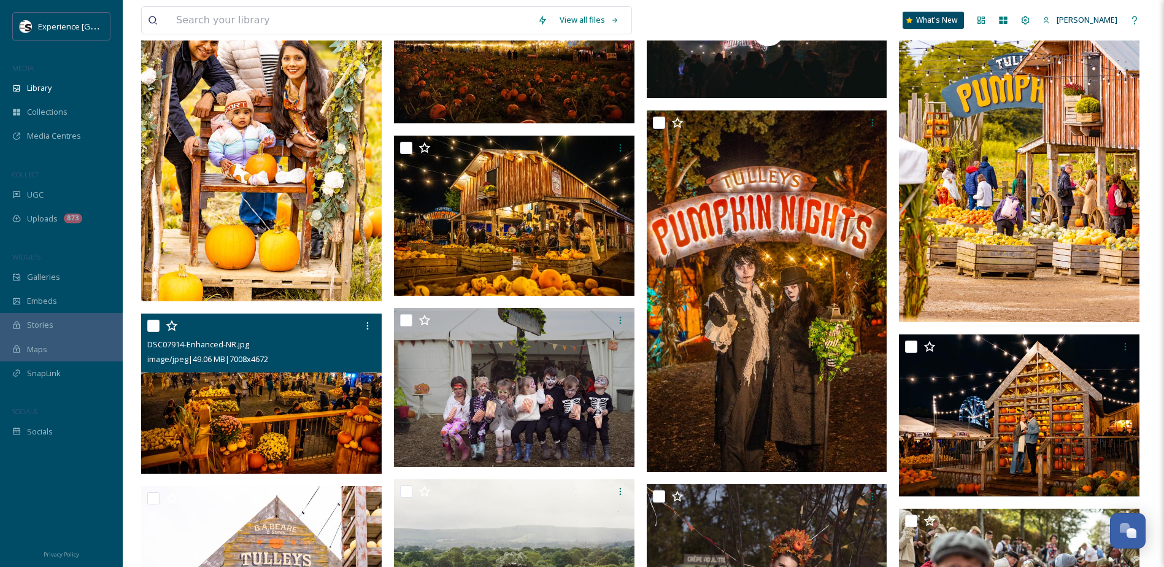  I want to click on div: 873, so click(73, 218).